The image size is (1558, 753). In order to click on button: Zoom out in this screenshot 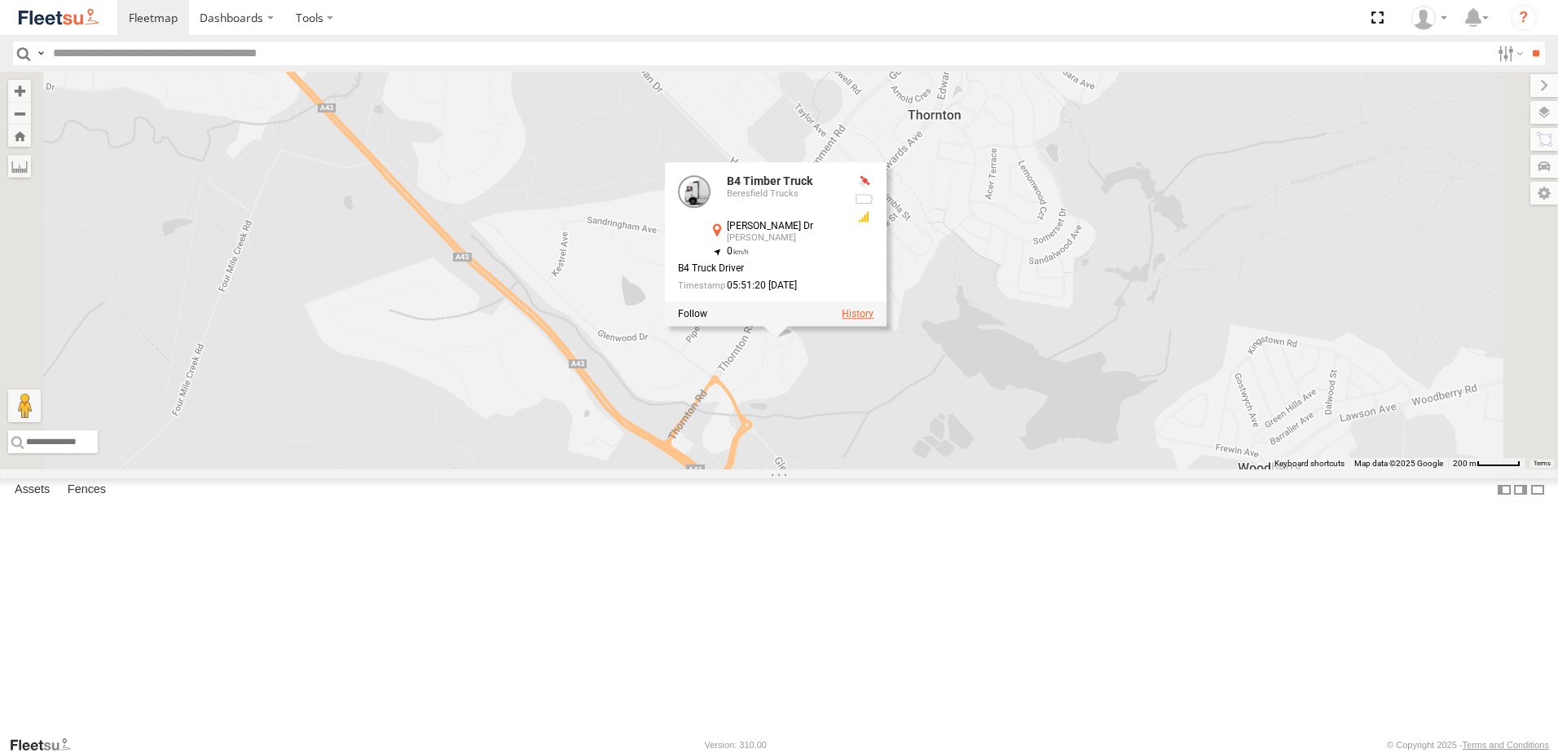, I will do `click(20, 113)`.